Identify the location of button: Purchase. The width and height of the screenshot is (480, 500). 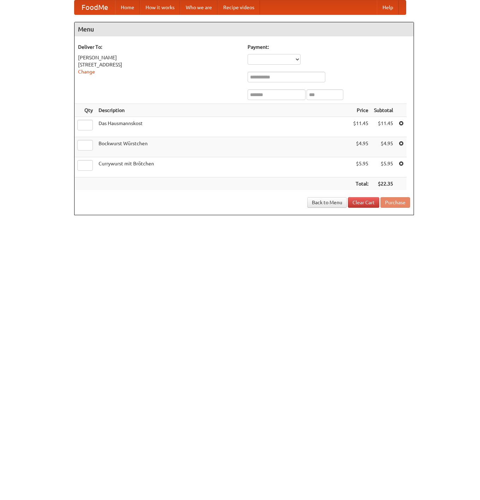
(395, 202).